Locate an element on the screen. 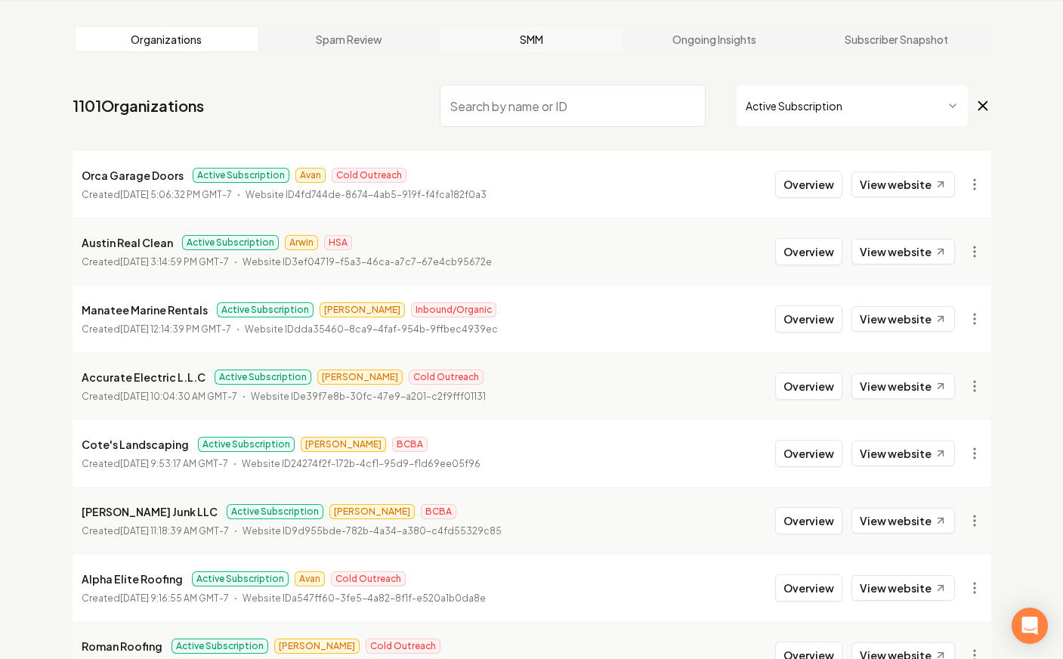 The image size is (1063, 659). p: Cote's Landscaping is located at coordinates (135, 444).